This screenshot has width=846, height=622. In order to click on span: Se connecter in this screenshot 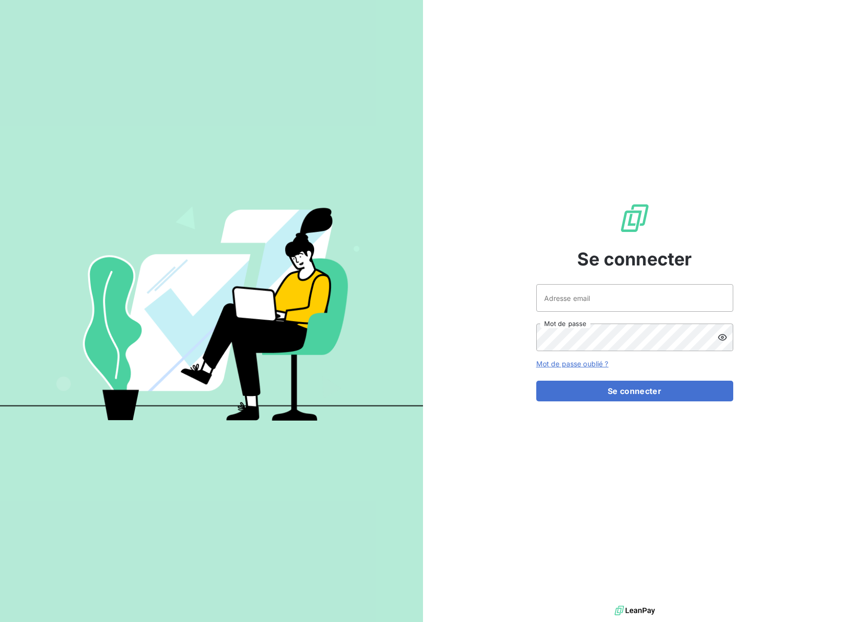, I will do `click(635, 259)`.